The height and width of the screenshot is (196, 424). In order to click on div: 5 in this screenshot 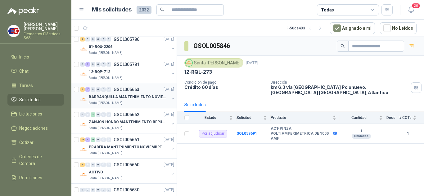, I will do `click(93, 115)`.